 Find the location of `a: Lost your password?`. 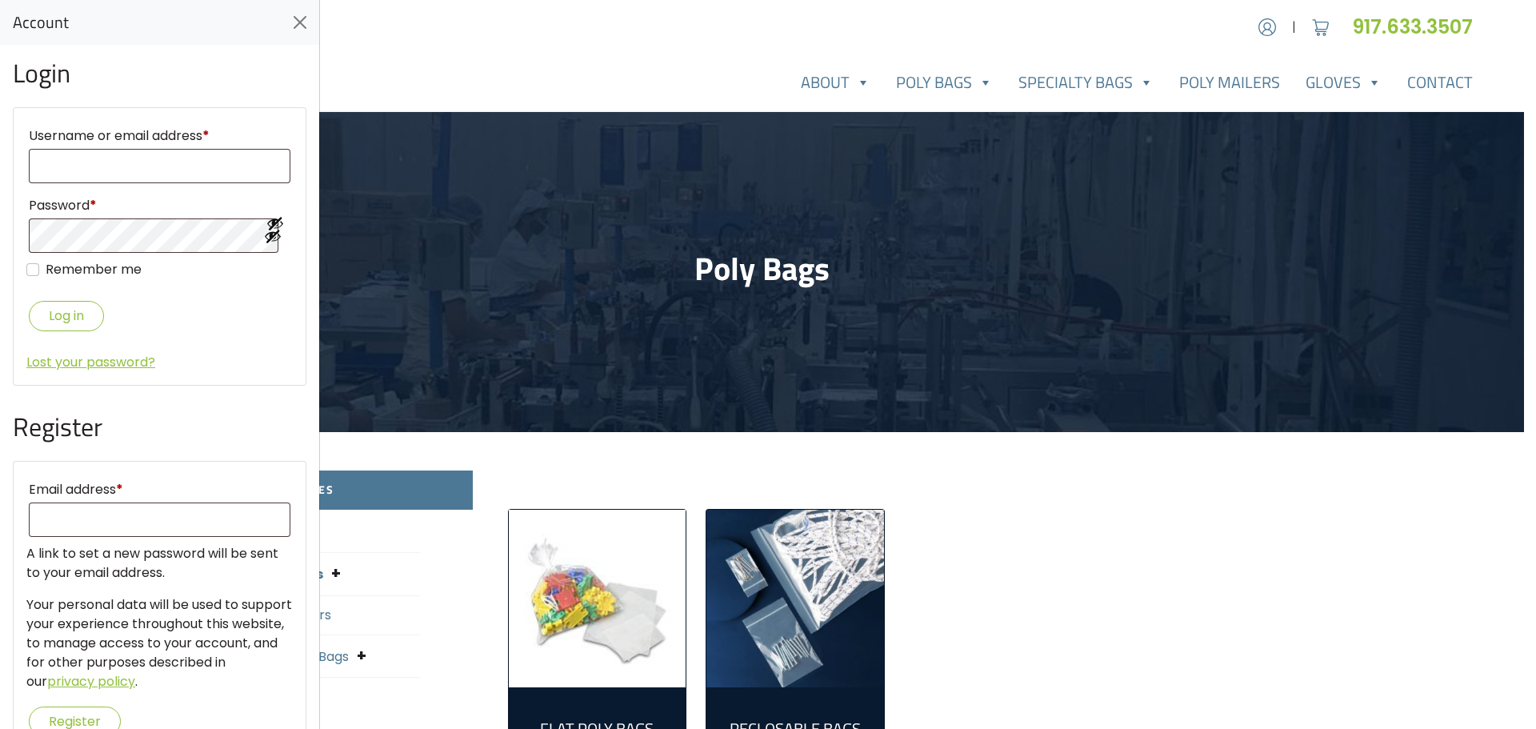

a: Lost your password? is located at coordinates (90, 362).